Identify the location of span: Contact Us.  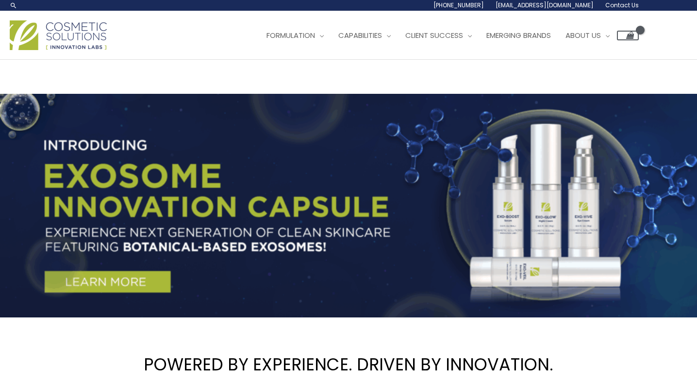
(622, 5).